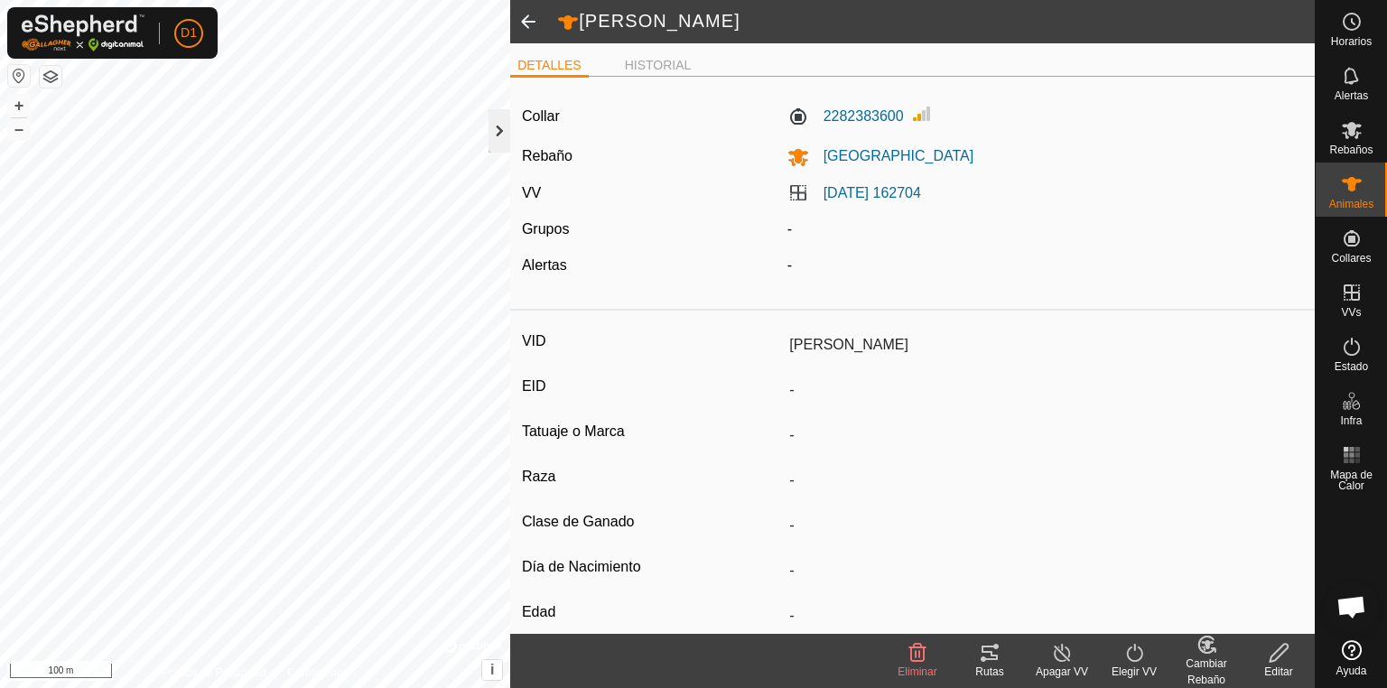 Image resolution: width=1387 pixels, height=688 pixels. What do you see at coordinates (83, 32) in the screenshot?
I see `img: Logo Gallagher` at bounding box center [83, 32].